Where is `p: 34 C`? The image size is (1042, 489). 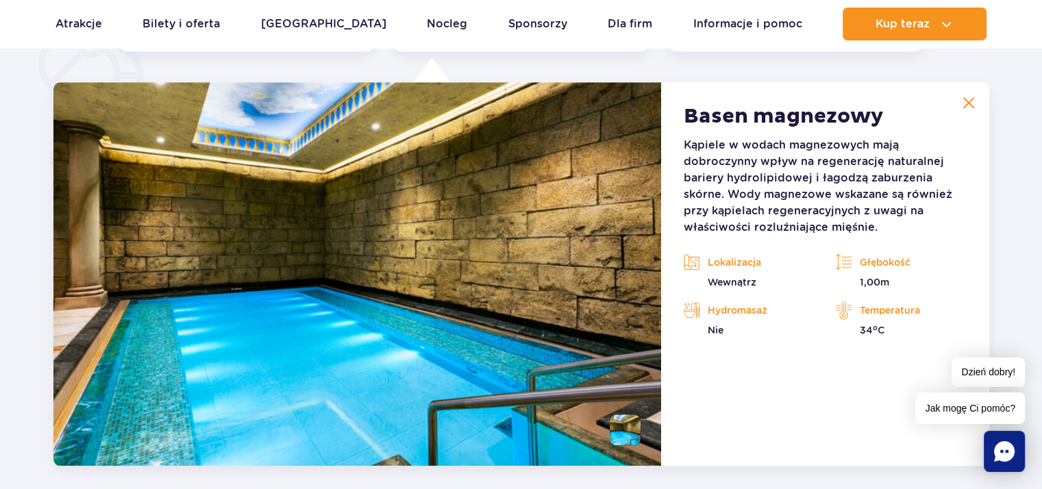
p: 34 C is located at coordinates (901, 330).